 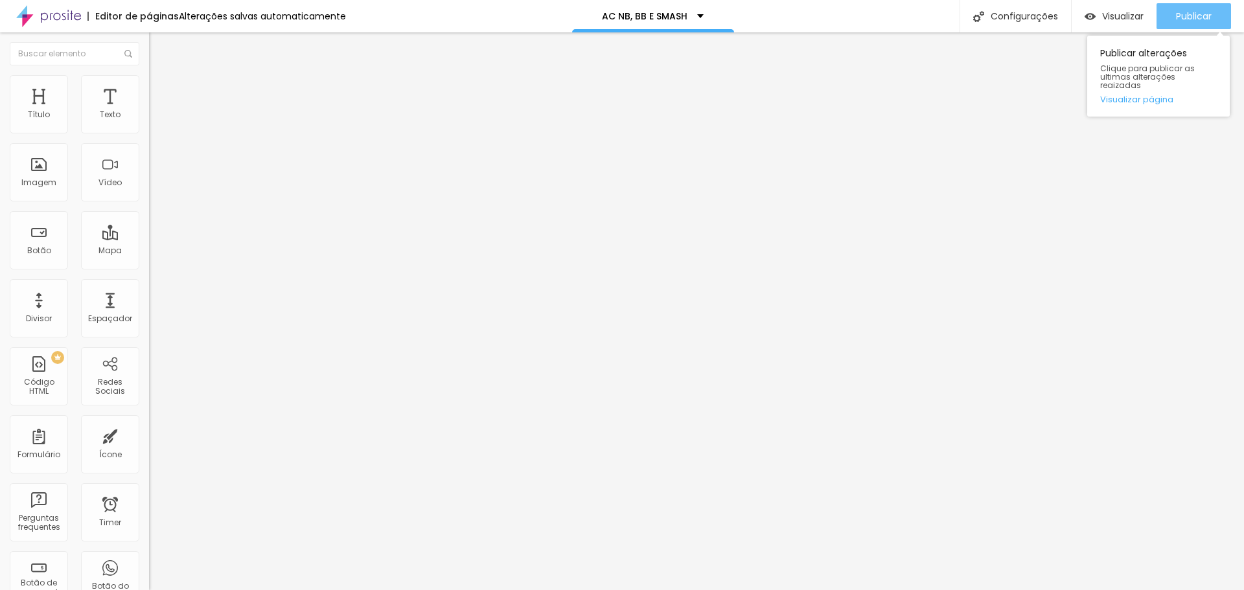 What do you see at coordinates (110, 115) in the screenshot?
I see `div: Texto` at bounding box center [110, 115].